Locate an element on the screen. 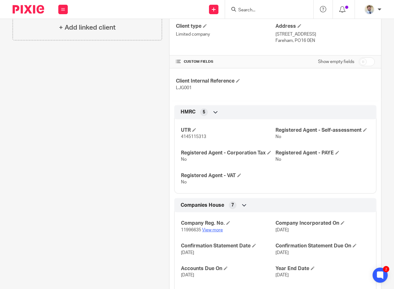  img: 1693835698283.jfif is located at coordinates (370, 9).